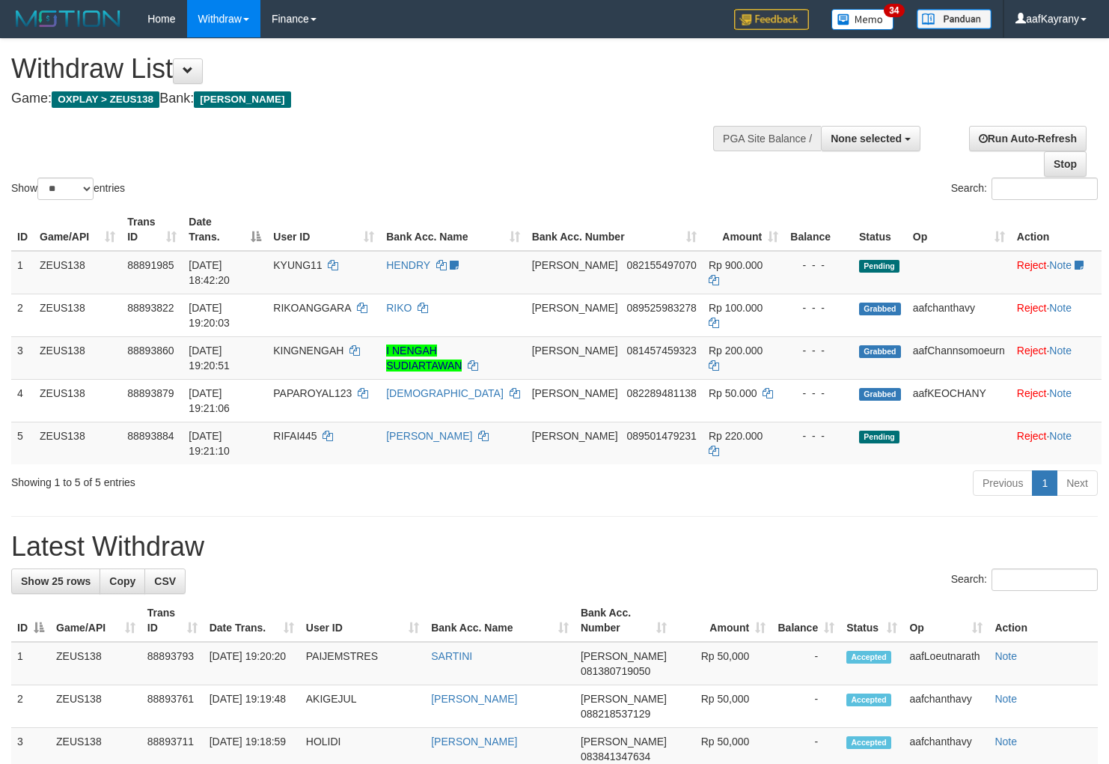  What do you see at coordinates (453, 229) in the screenshot?
I see `th: Bank Acc. Name: activate to sort column ascending` at bounding box center [453, 229].